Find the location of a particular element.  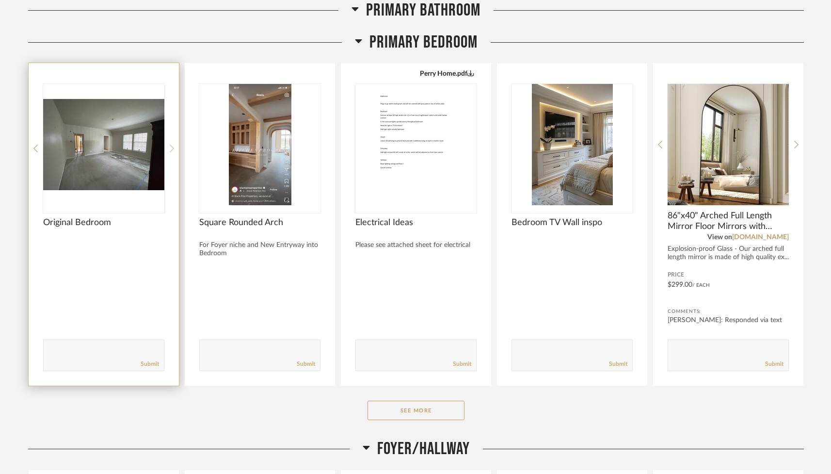

span: / Each is located at coordinates (701, 285).